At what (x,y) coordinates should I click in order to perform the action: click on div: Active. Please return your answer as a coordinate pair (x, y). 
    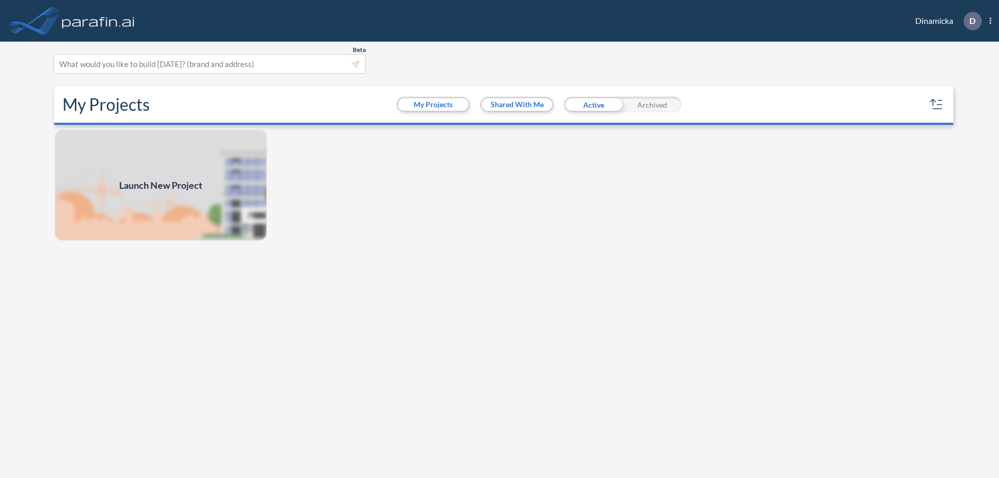
    Looking at the image, I should click on (593, 105).